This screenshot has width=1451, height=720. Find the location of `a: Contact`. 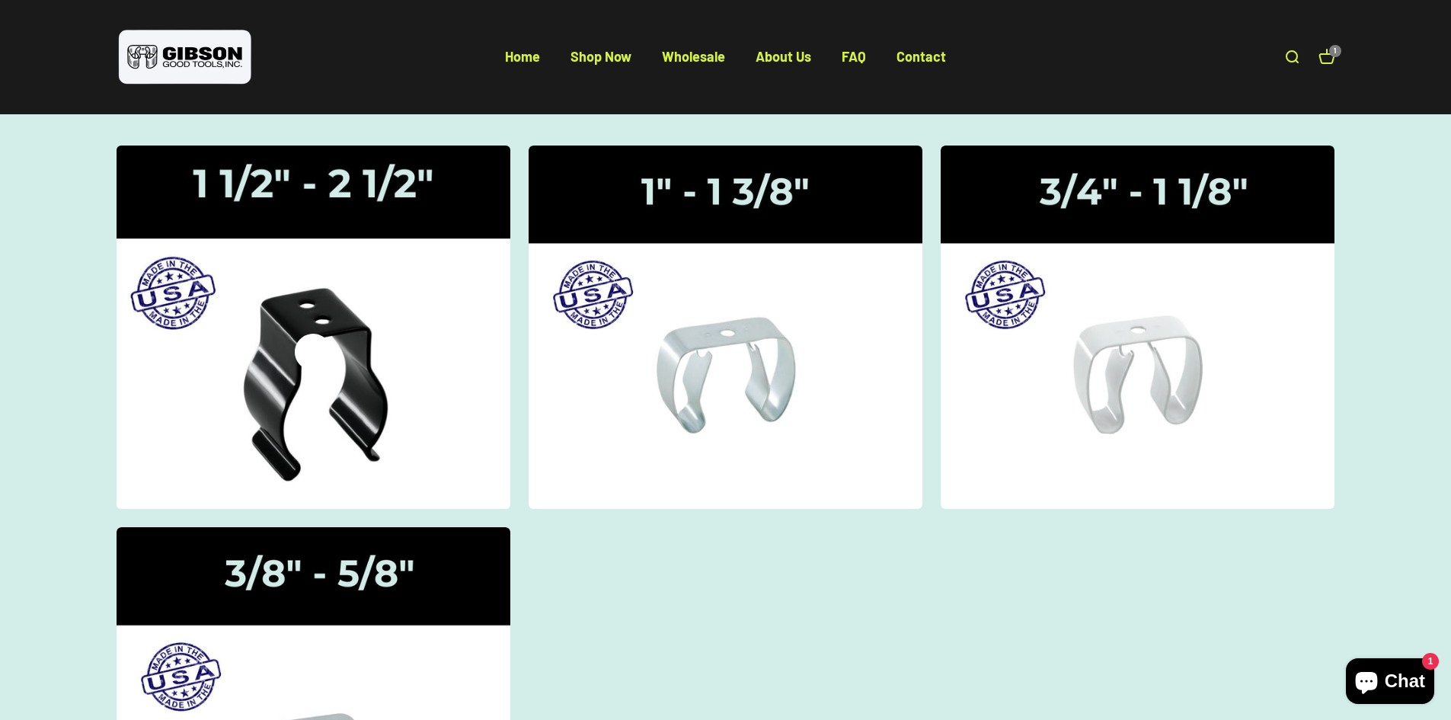

a: Contact is located at coordinates (921, 56).